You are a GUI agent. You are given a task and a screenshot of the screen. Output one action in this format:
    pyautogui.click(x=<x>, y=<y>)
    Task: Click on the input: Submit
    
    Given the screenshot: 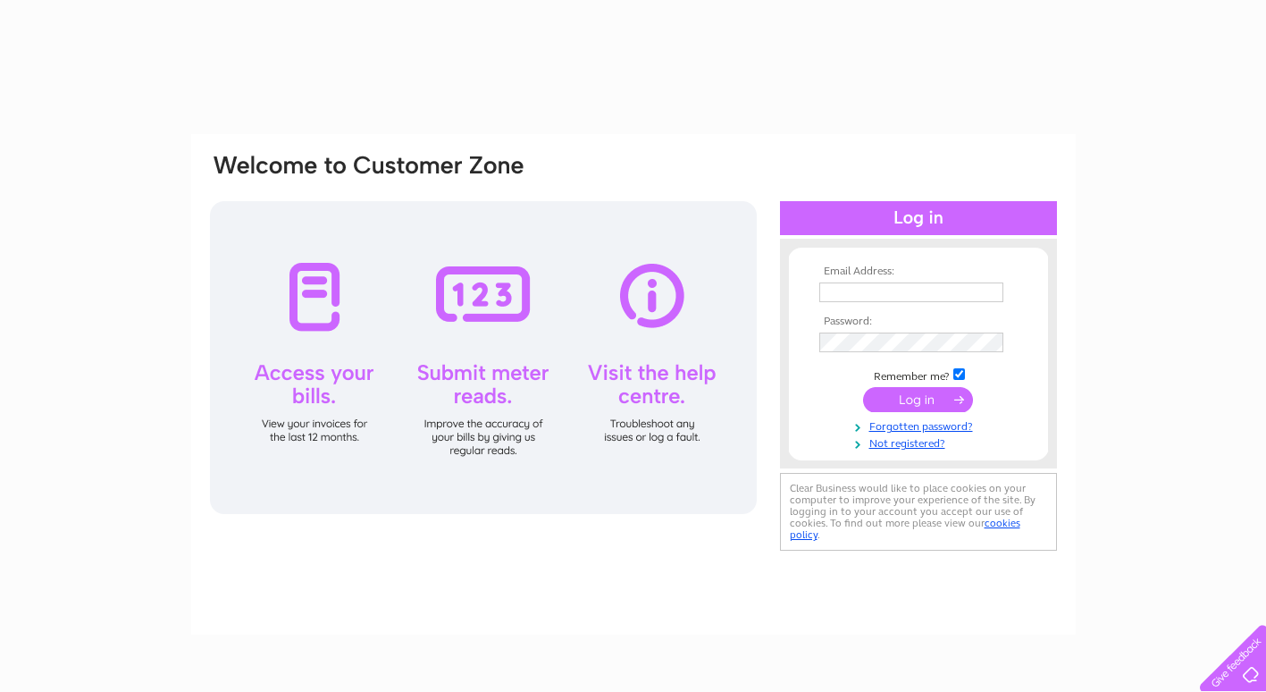 What is the action you would take?
    pyautogui.click(x=918, y=399)
    